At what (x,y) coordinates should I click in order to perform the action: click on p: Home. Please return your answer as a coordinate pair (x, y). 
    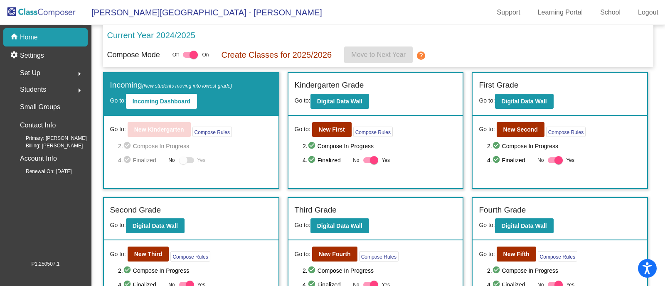
    Looking at the image, I should click on (29, 37).